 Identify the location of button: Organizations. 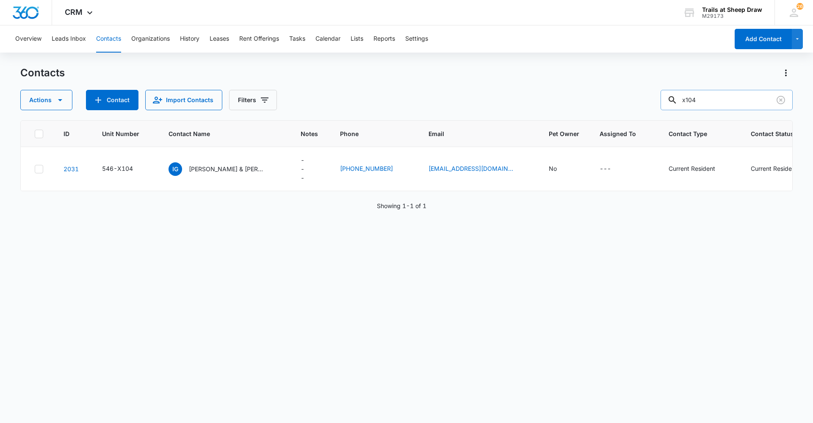
(150, 39).